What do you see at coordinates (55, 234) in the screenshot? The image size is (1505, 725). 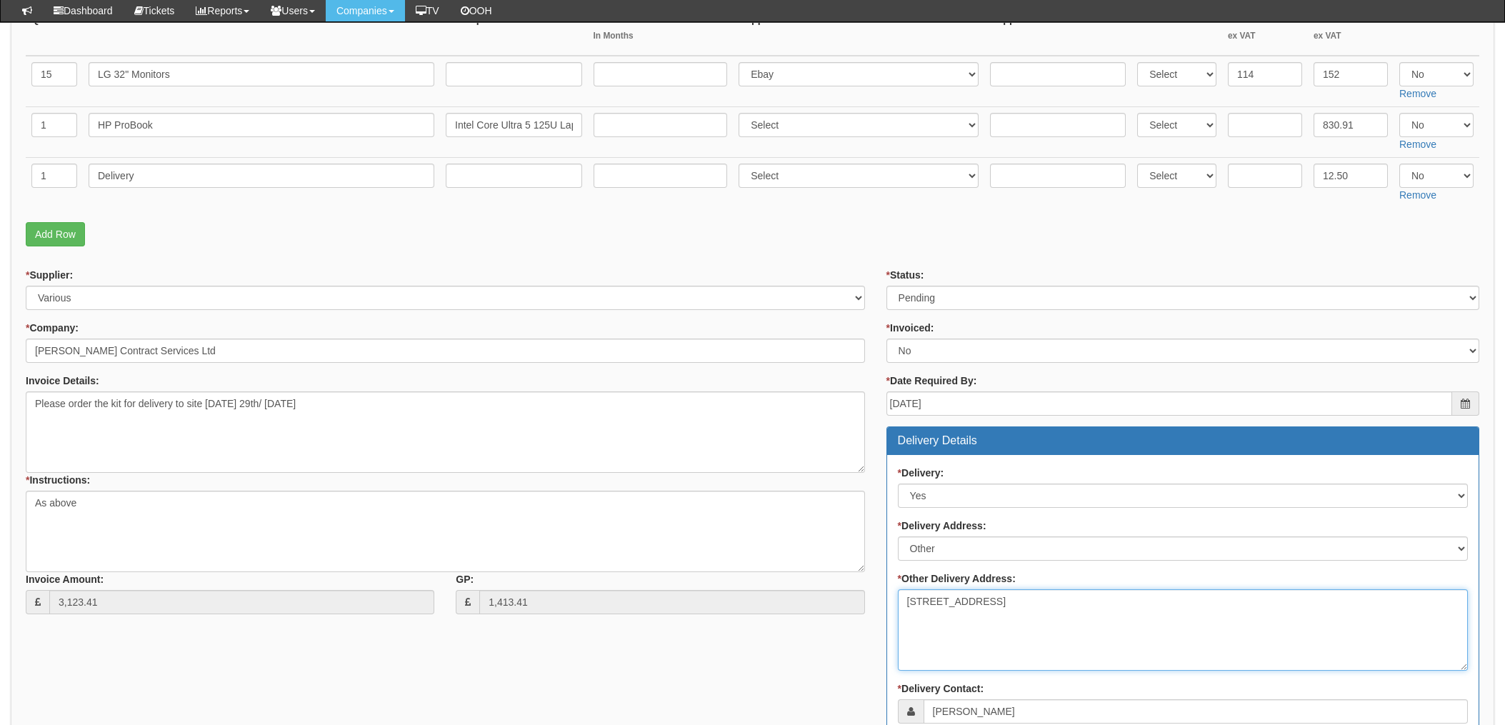 I see `a: Add Row` at bounding box center [55, 234].